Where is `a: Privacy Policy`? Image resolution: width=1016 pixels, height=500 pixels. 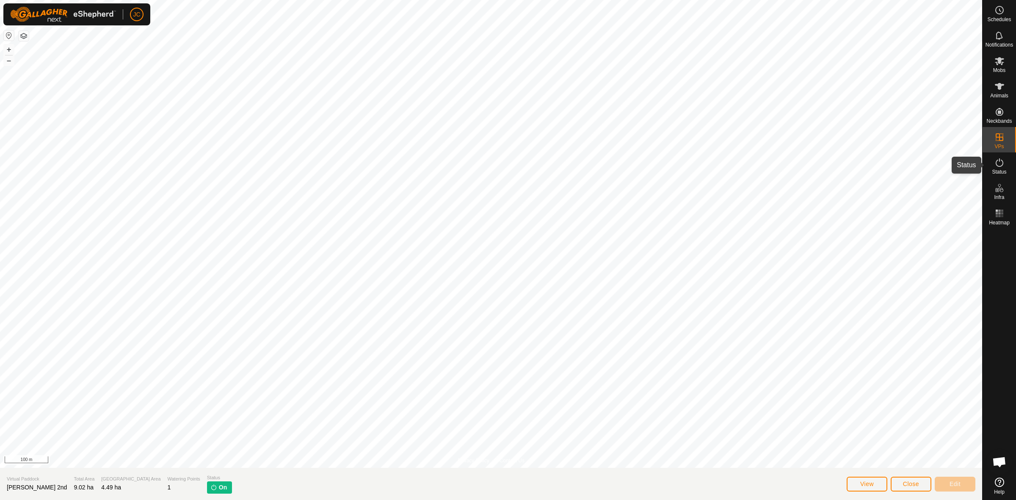
a: Privacy Policy is located at coordinates (473, 461).